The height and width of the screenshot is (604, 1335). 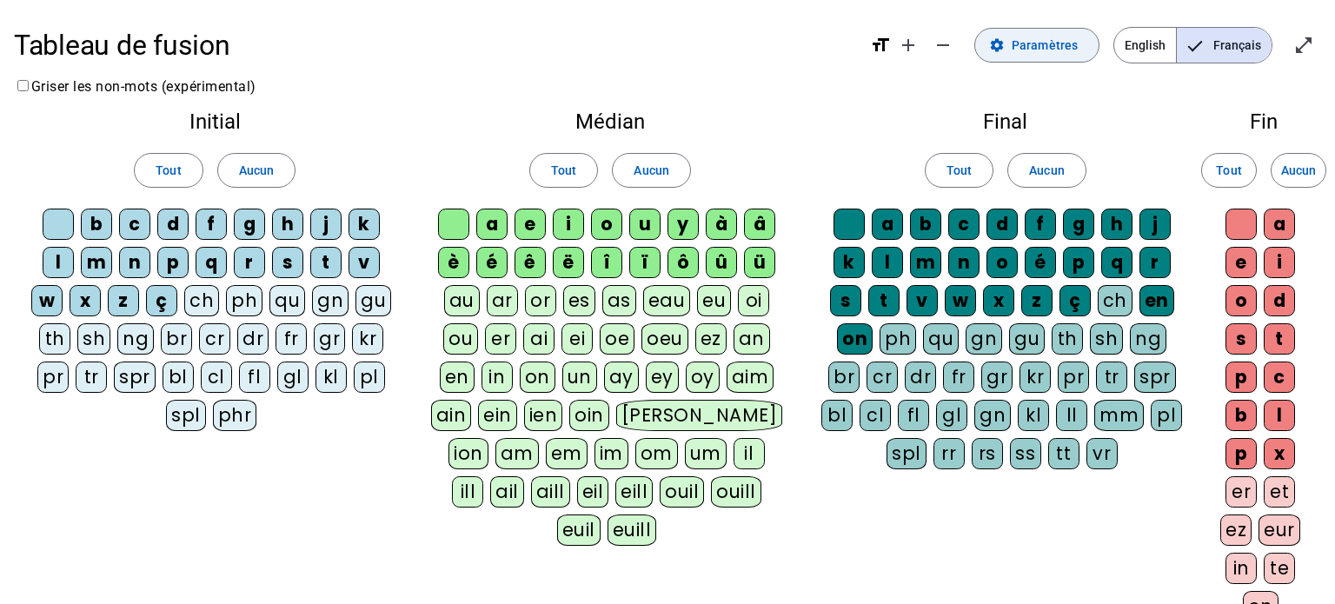 What do you see at coordinates (457, 377) in the screenshot?
I see `div: en` at bounding box center [457, 377].